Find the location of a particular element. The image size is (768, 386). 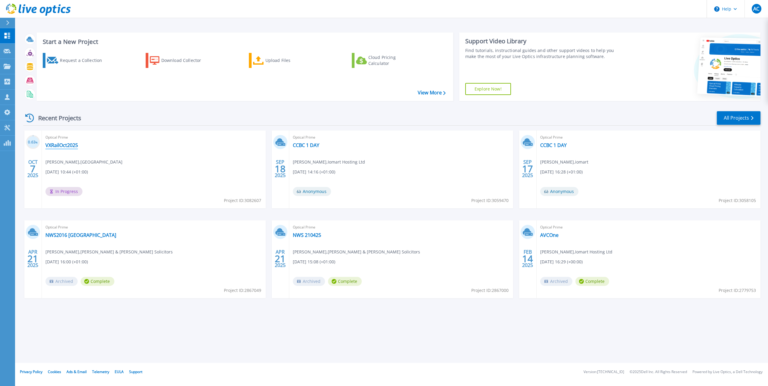

h3: 0.63 is located at coordinates (33, 142).